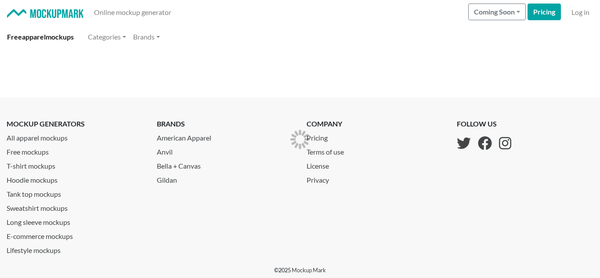 The image size is (600, 278). Describe the element at coordinates (146, 37) in the screenshot. I see `a: Brands` at that location.